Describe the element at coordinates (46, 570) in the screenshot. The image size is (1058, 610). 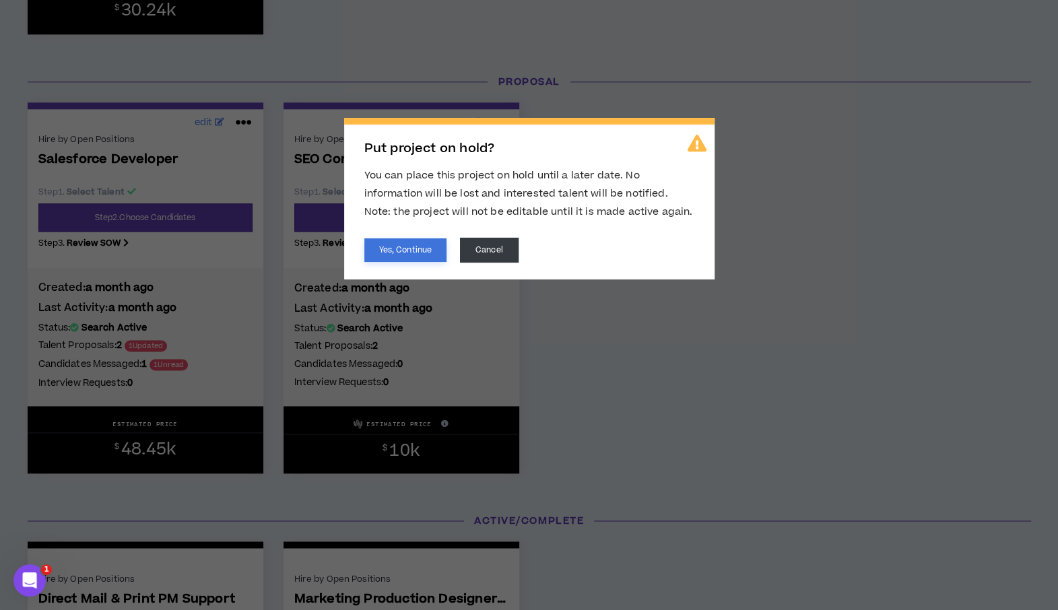
I see `span: 1` at that location.